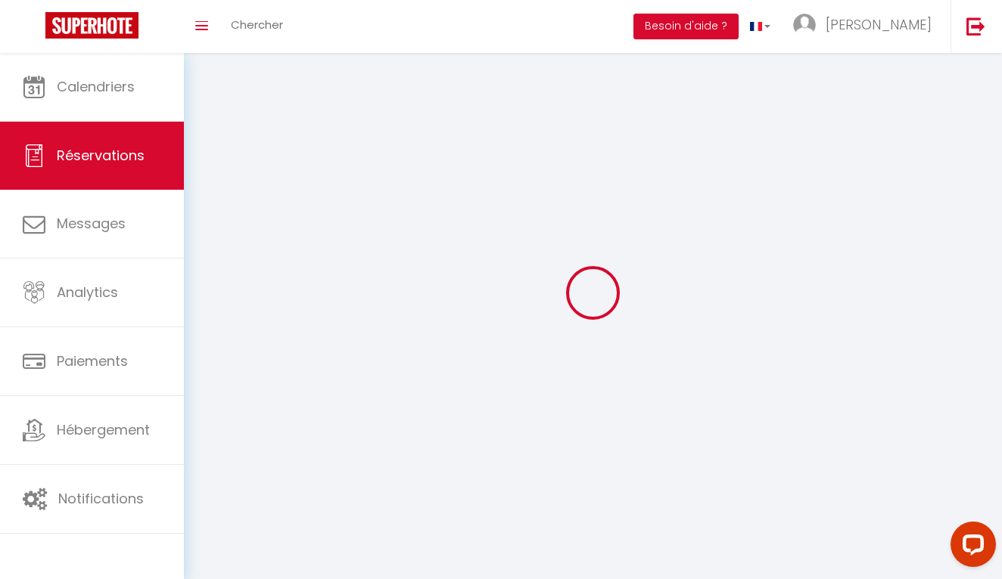 This screenshot has height=579, width=1002. I want to click on button: Open LiveChat chat widget, so click(35, 29).